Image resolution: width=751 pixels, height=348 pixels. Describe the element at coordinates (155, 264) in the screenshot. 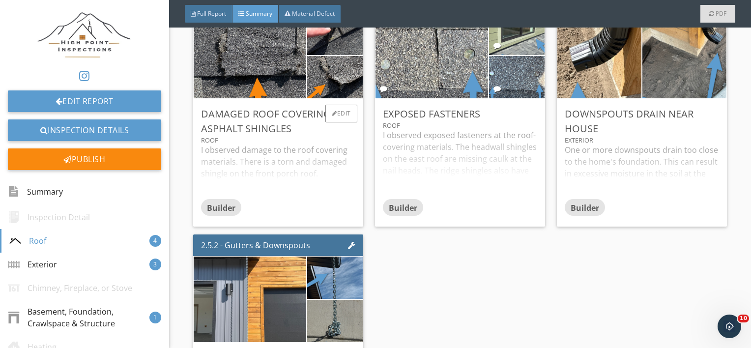

I see `div: 3` at that location.